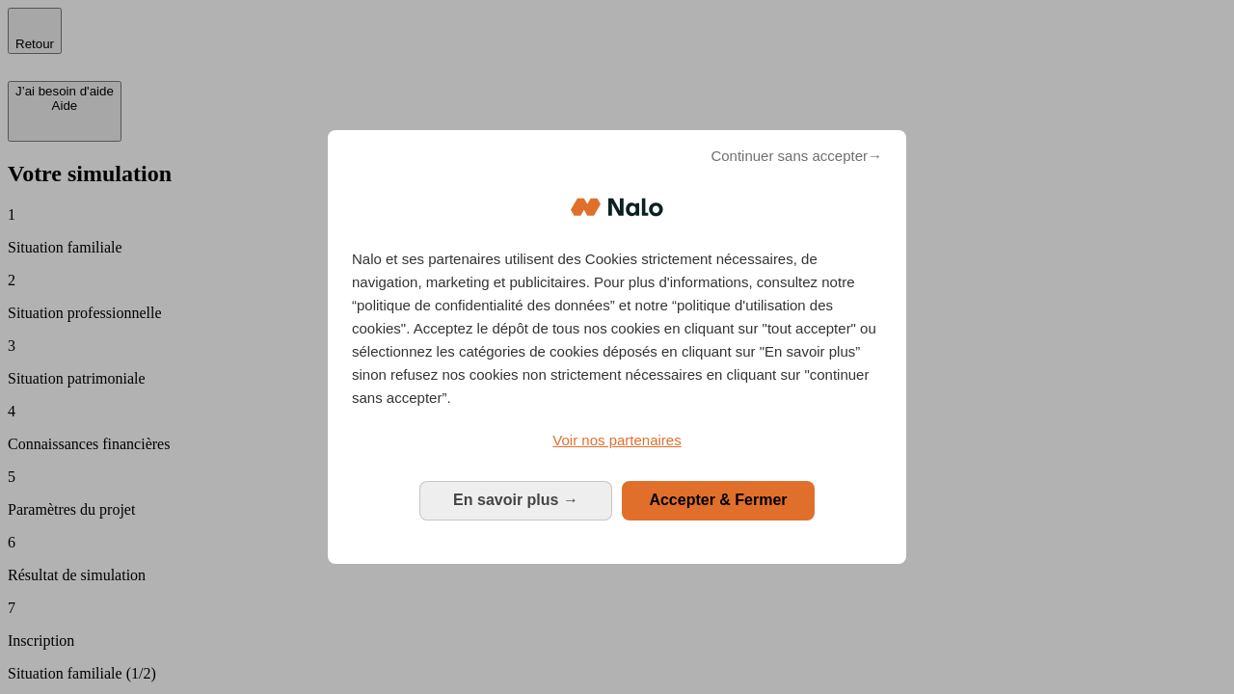 This screenshot has width=1234, height=694. I want to click on a: Voir nos partenaires, so click(617, 440).